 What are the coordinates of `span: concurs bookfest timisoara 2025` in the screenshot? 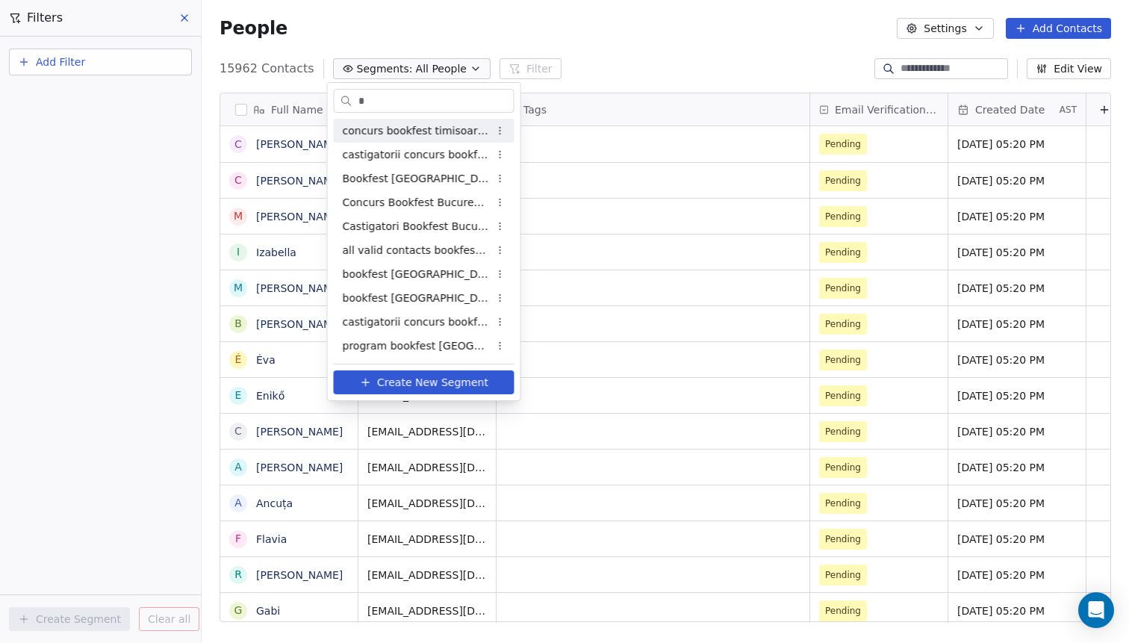 It's located at (416, 131).